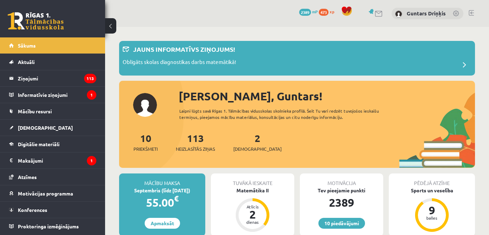 The height and width of the screenshot is (235, 489). What do you see at coordinates (184, 49) in the screenshot?
I see `p: Jauns informatīvs ziņojums!` at bounding box center [184, 49].